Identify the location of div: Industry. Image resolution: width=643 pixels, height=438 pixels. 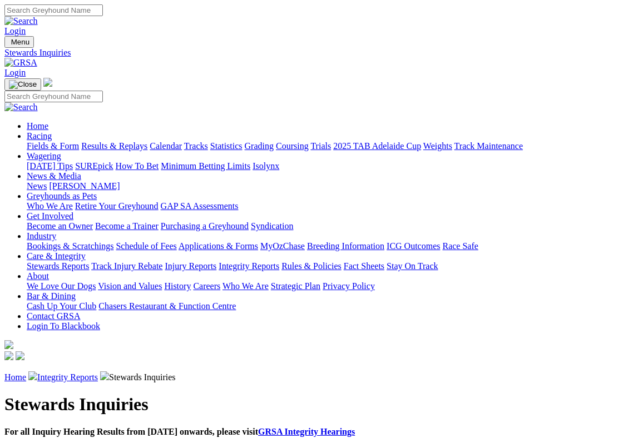
(333, 246).